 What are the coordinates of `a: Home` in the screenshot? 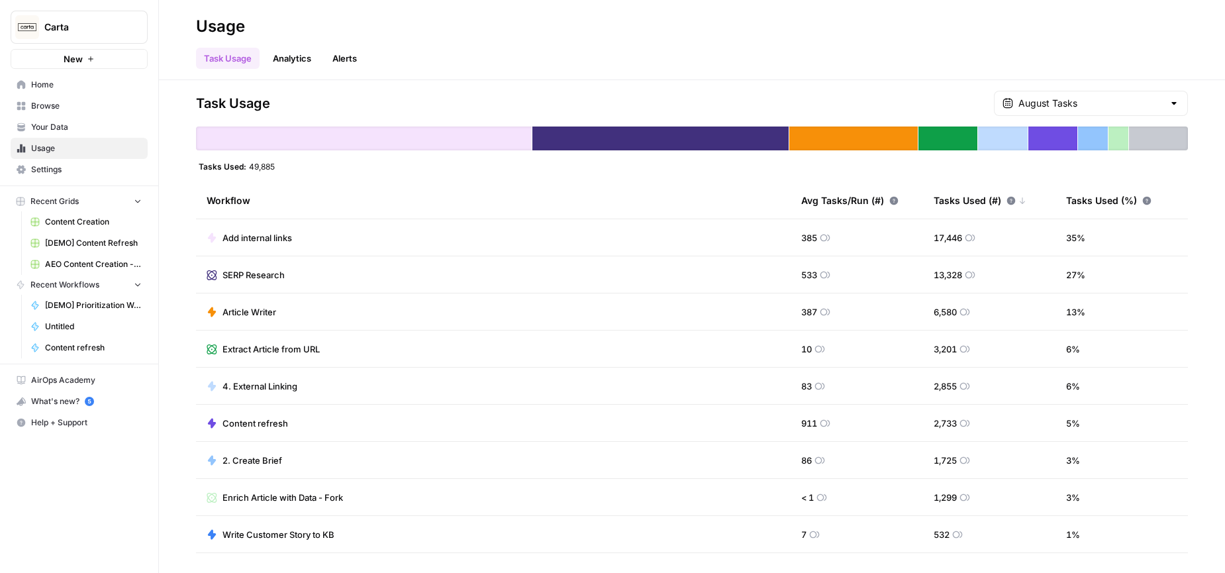 It's located at (79, 85).